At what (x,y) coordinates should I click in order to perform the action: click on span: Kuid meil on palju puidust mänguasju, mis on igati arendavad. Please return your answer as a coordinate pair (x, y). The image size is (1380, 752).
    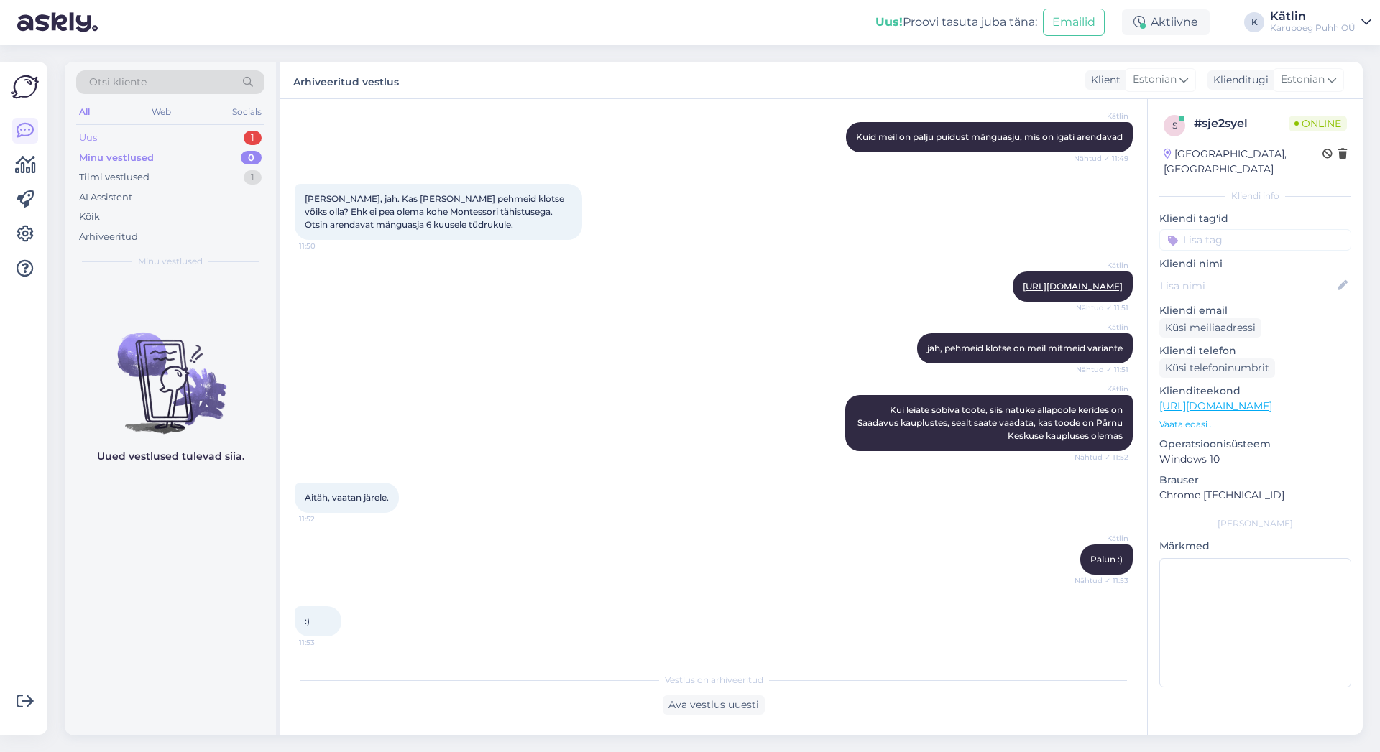
    Looking at the image, I should click on (989, 137).